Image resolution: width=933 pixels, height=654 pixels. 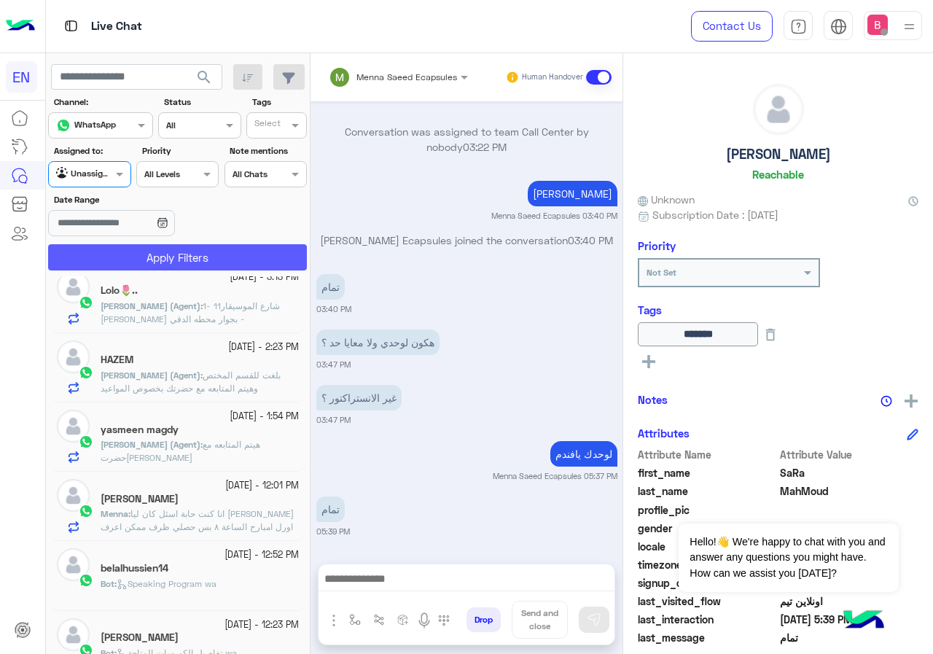 I want to click on span: 2025-10-04T14:39:33.073Z, so click(x=849, y=619).